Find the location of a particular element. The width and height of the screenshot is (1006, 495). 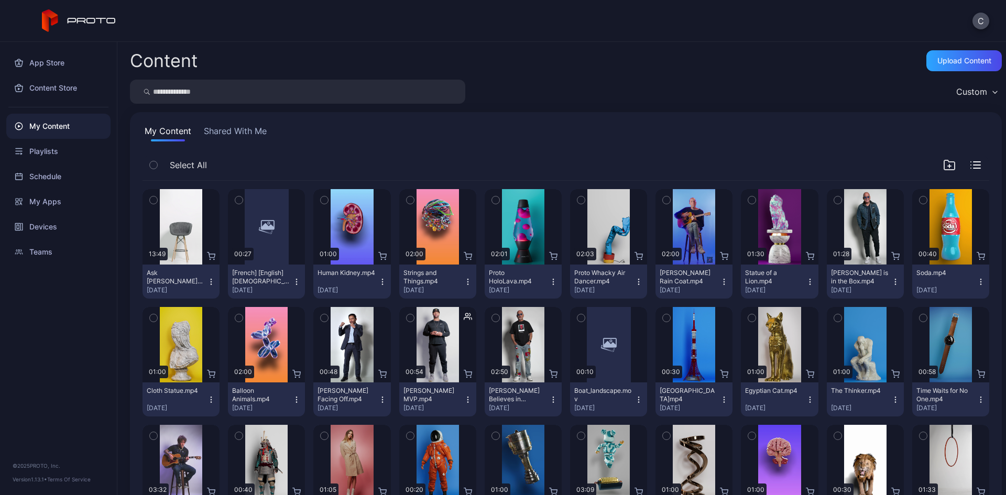

div: Teams is located at coordinates (58, 252).